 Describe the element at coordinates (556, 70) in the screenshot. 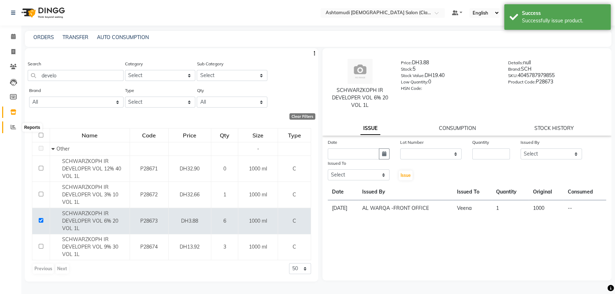

I see `div: SCH` at that location.